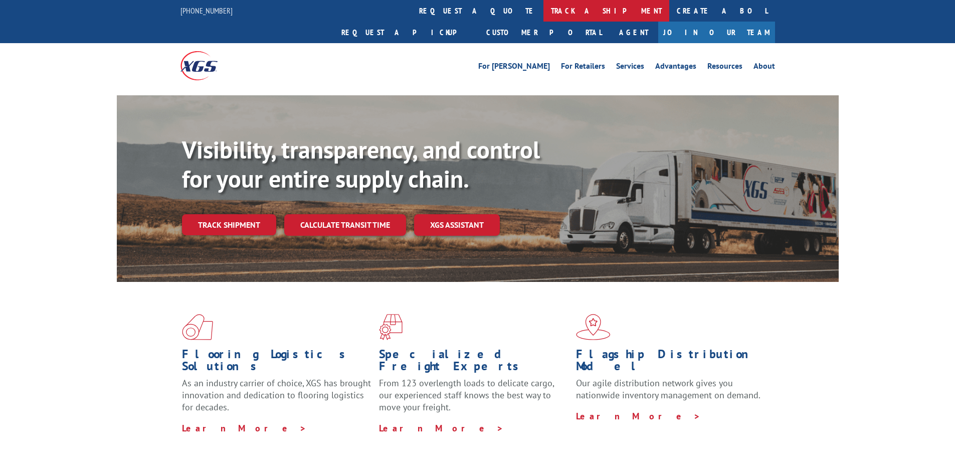 This screenshot has width=955, height=457. Describe the element at coordinates (634, 32) in the screenshot. I see `a: Agent` at that location.